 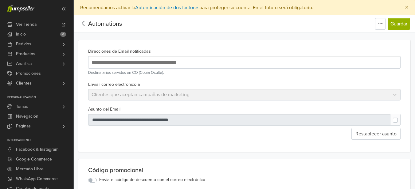 I want to click on span: Ver Tienda, so click(x=26, y=25).